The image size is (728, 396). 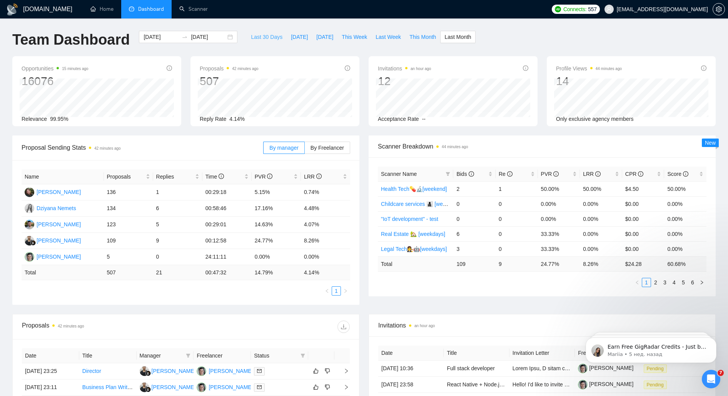 What do you see at coordinates (213, 119) in the screenshot?
I see `span: Reply Rate` at bounding box center [213, 119].